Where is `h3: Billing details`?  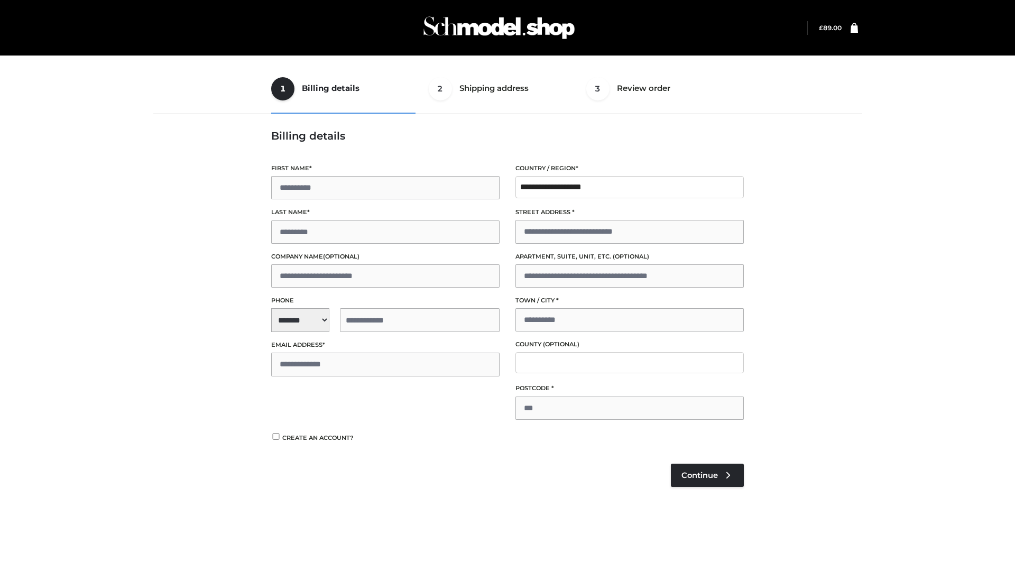
h3: Billing details is located at coordinates (508, 136).